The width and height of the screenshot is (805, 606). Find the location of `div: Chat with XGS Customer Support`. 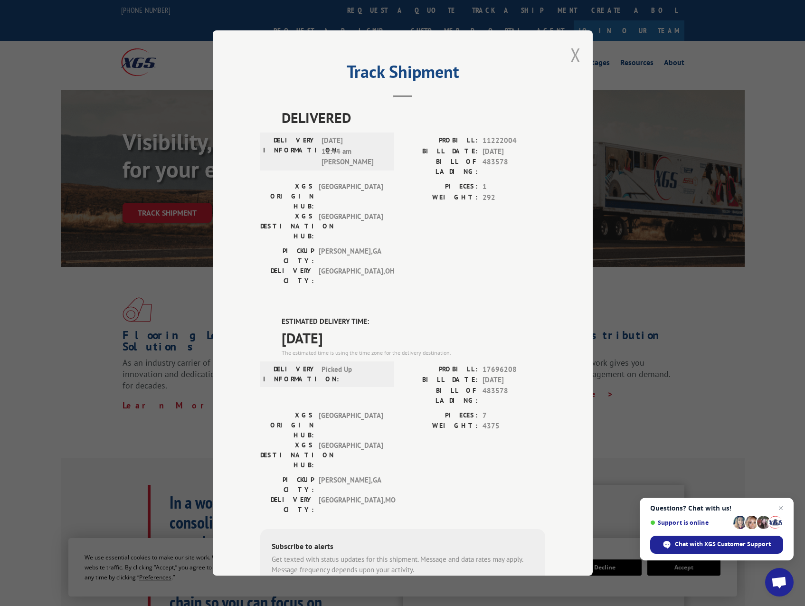

div: Chat with XGS Customer Support is located at coordinates (717, 545).